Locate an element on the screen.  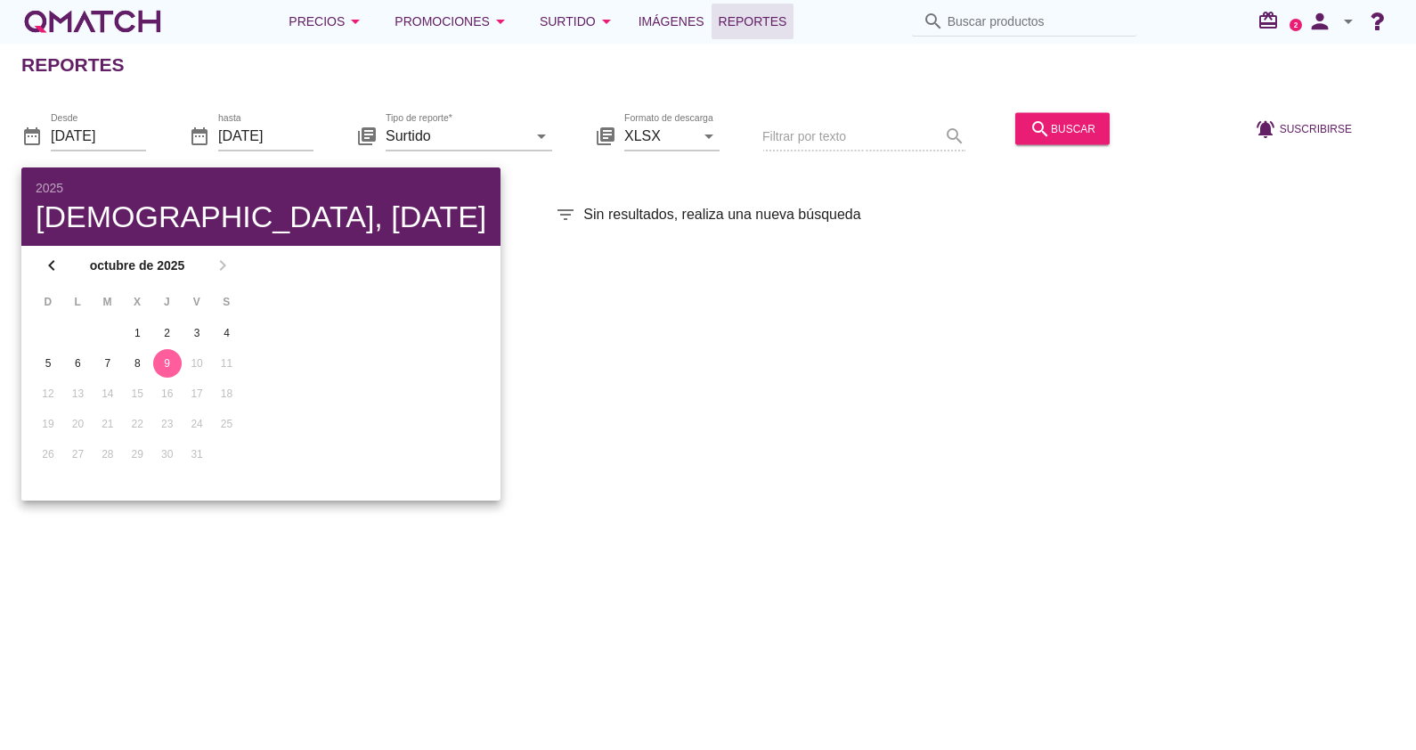
input: Buscar productos is located at coordinates (1036, 21).